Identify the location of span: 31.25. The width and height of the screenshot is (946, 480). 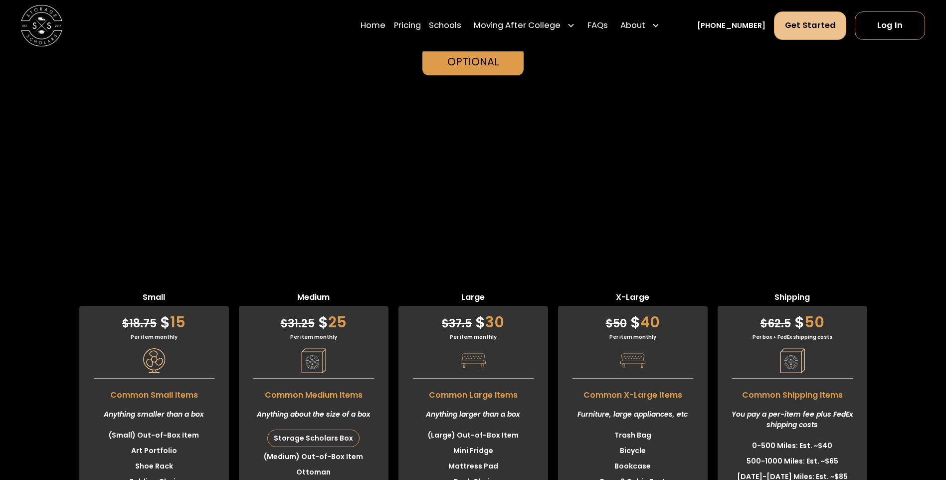
(298, 323).